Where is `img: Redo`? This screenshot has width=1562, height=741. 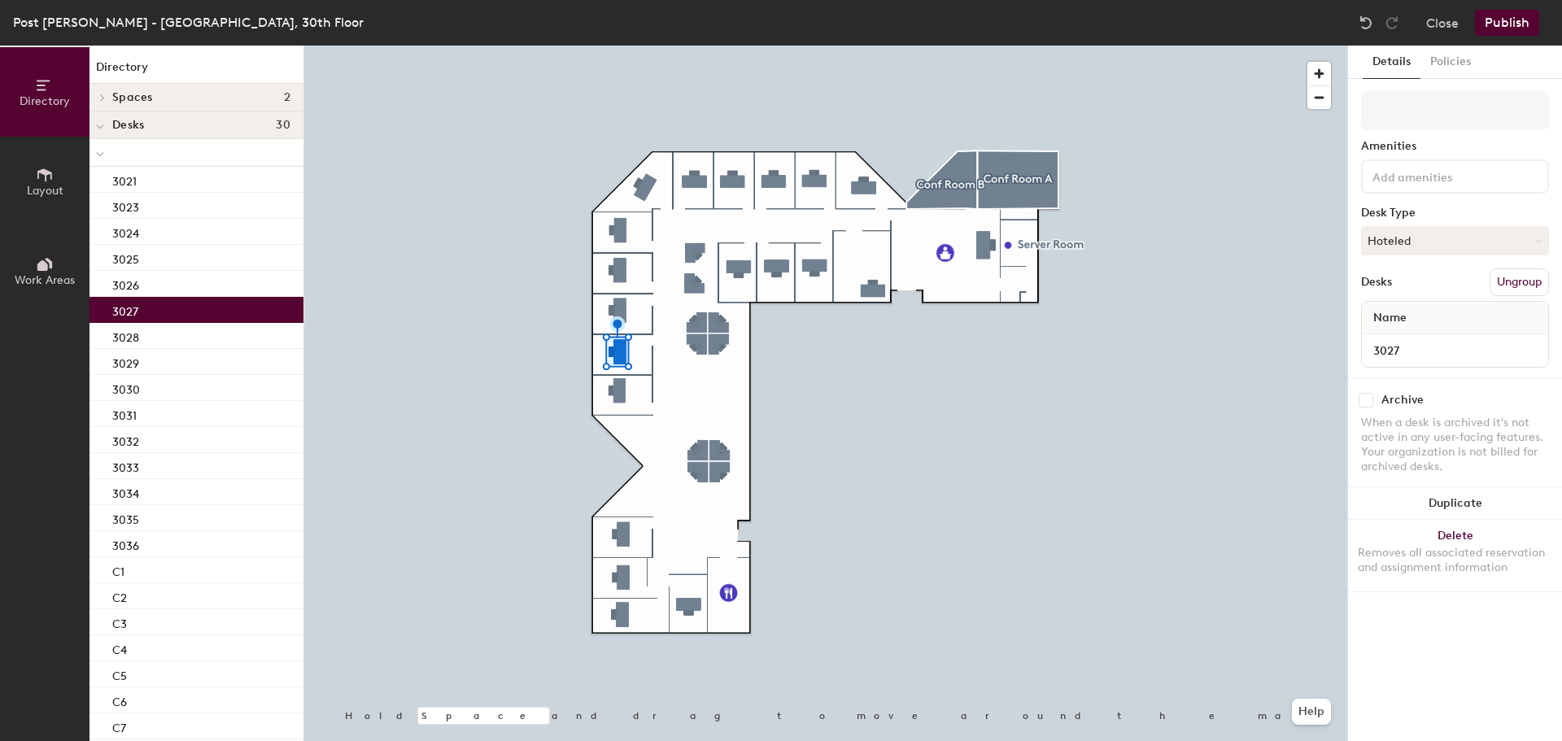 img: Redo is located at coordinates (1392, 23).